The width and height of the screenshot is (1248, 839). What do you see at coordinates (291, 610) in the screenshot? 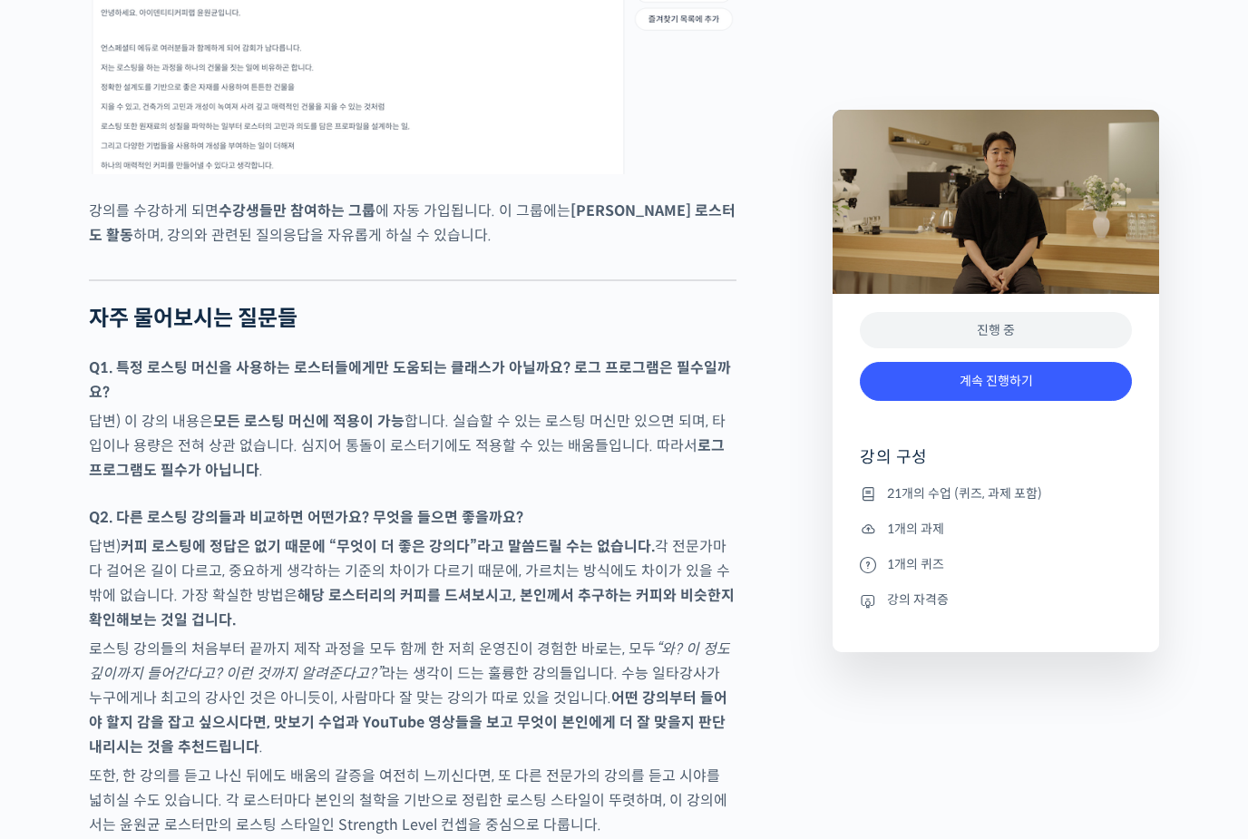
I see `span: 설정` at bounding box center [291, 610].